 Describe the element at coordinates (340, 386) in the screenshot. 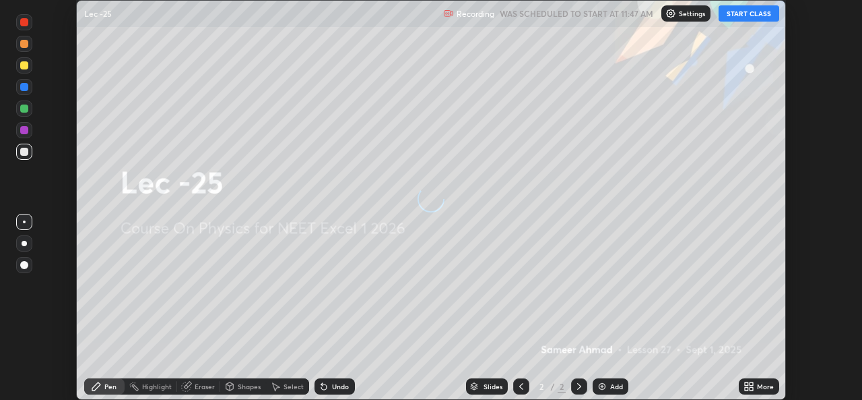

I see `div: Undo` at that location.